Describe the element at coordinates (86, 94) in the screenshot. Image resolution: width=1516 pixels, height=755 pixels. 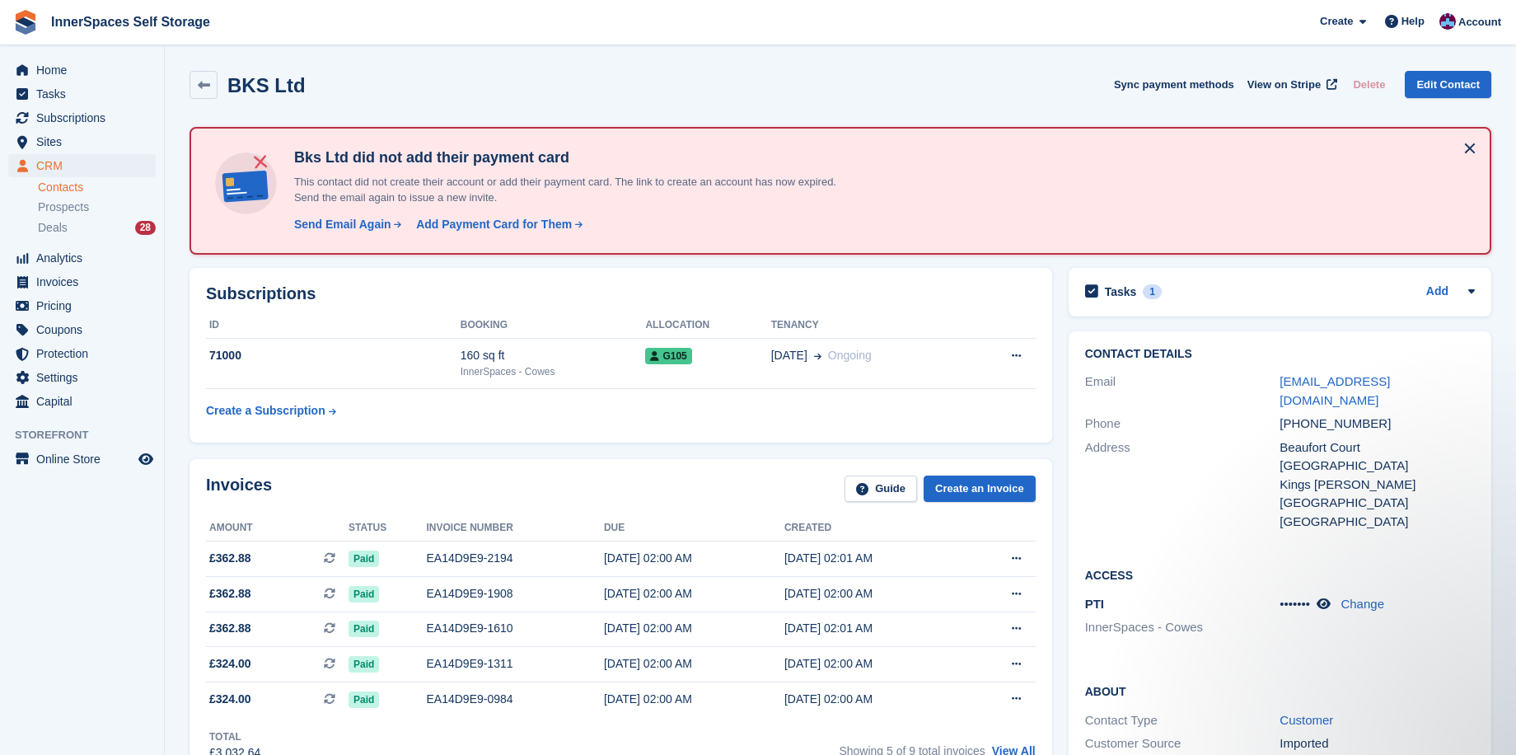
I see `span: Tasks` at that location.